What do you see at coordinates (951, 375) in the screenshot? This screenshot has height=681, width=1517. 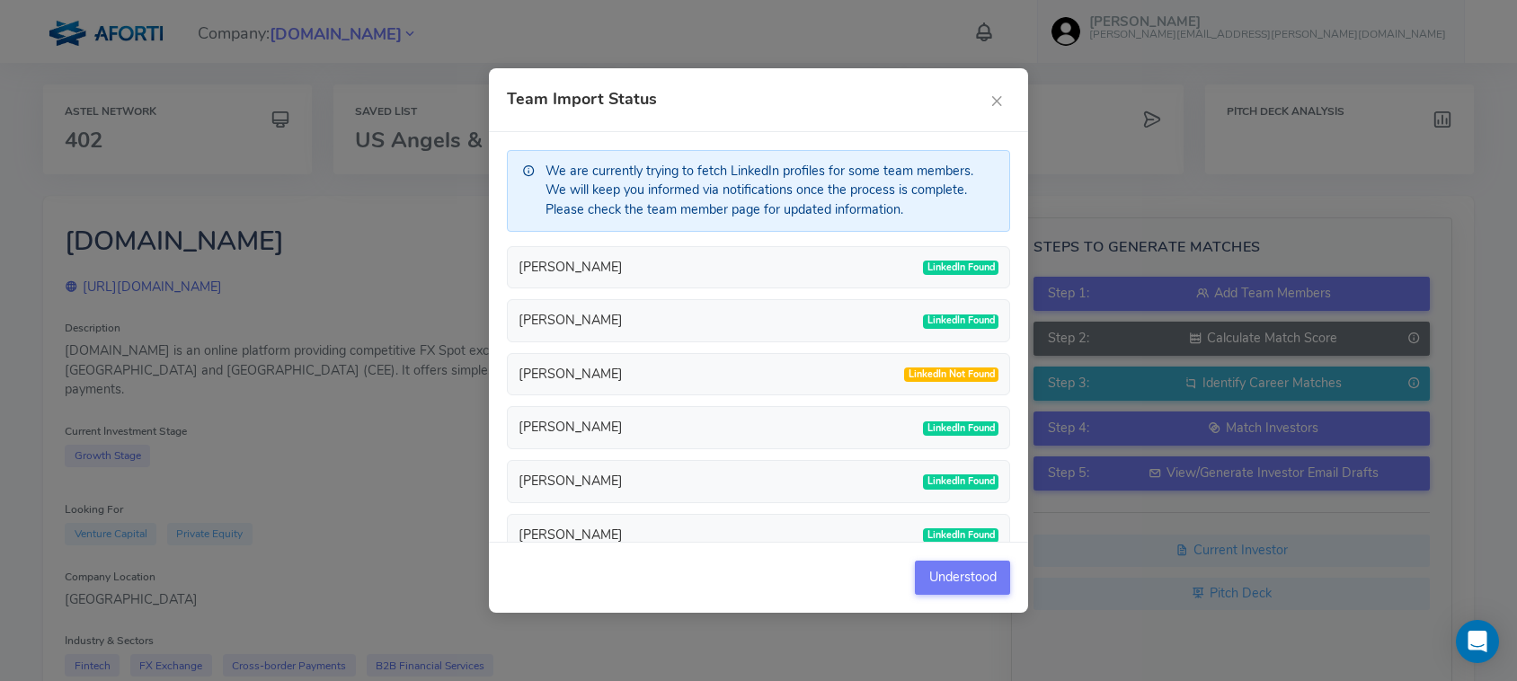 I see `span: LinkedIn Not Found` at bounding box center [951, 375].